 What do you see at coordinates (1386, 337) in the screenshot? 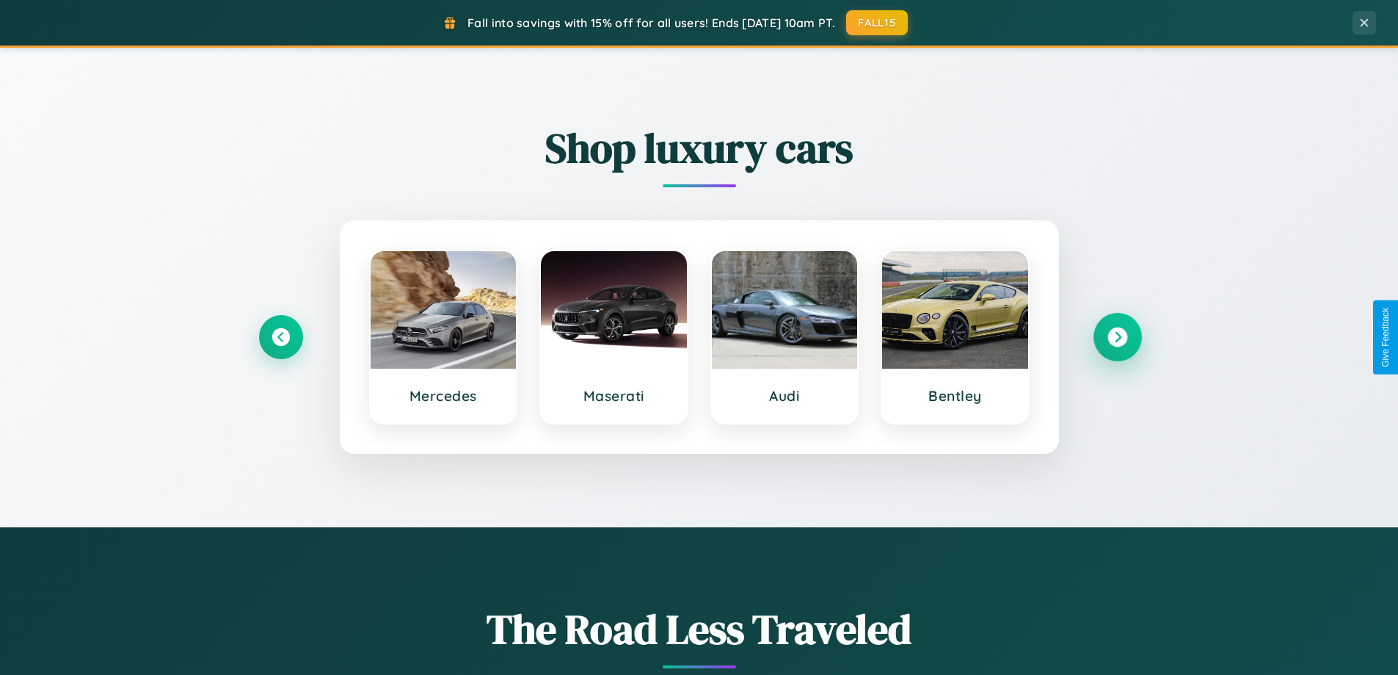
I see `div: Give Feedback` at bounding box center [1386, 337].